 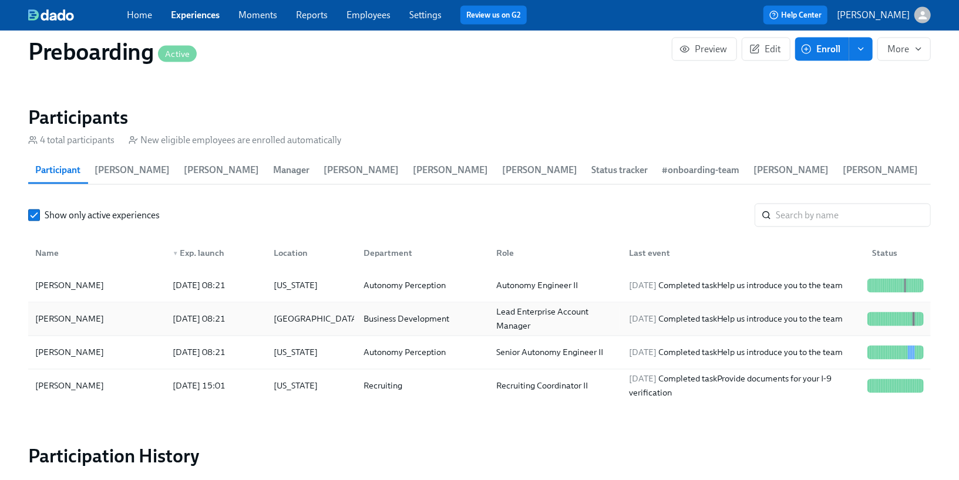 What do you see at coordinates (78, 15) in the screenshot?
I see `a: dado` at bounding box center [78, 15].